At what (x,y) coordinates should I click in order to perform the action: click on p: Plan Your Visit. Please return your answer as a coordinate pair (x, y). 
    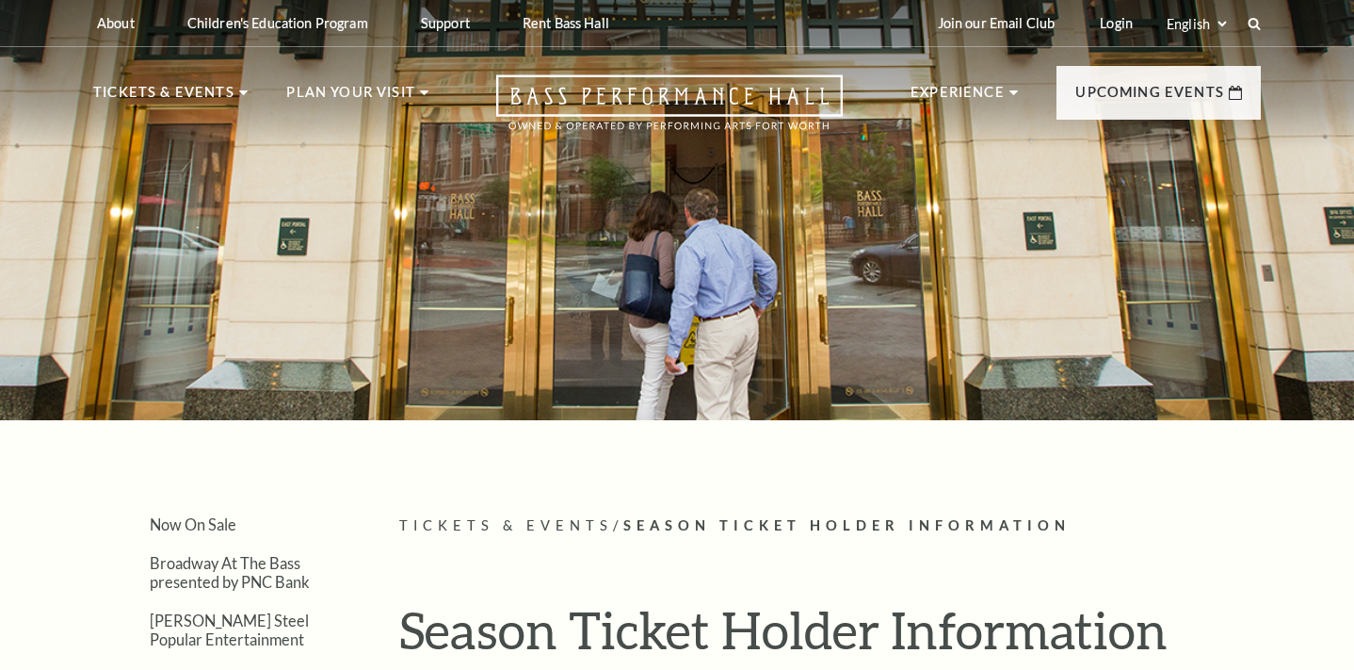
    Looking at the image, I should click on (350, 98).